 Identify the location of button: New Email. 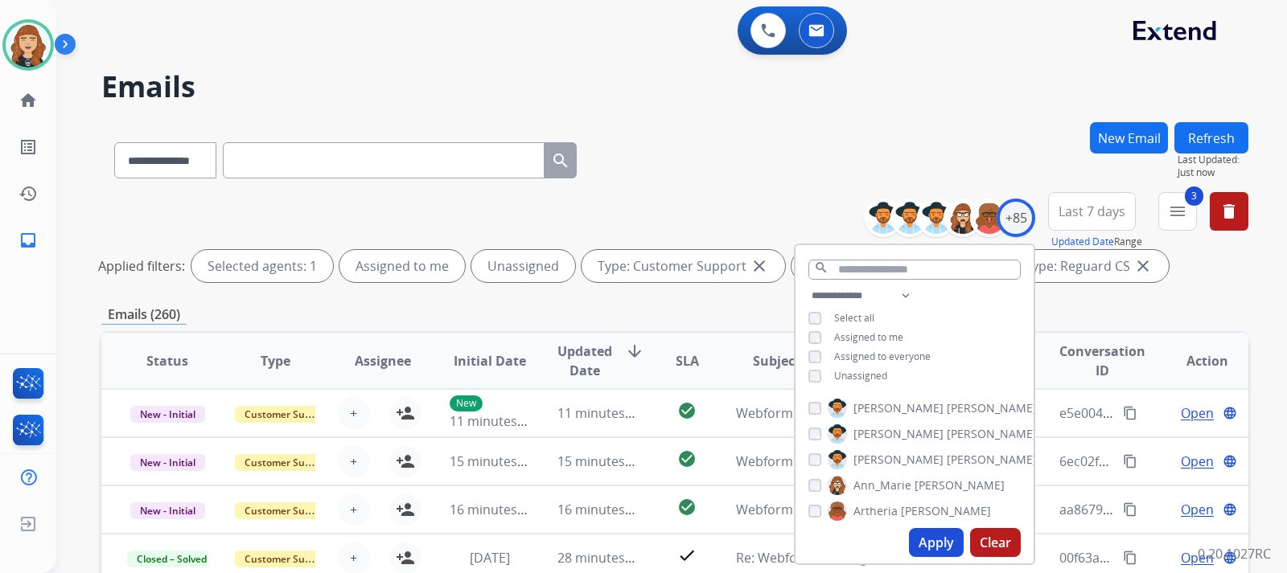
(1128, 138).